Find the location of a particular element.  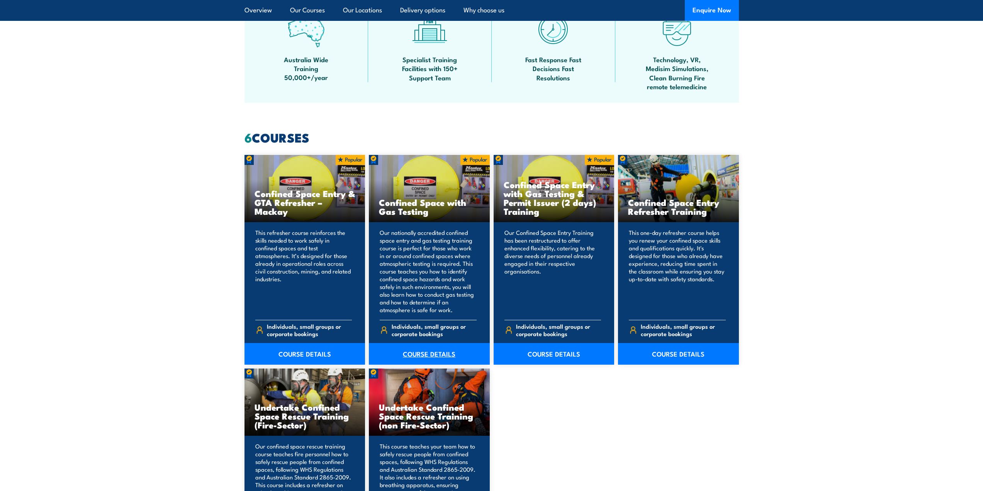

strong: 6 is located at coordinates (248, 137).